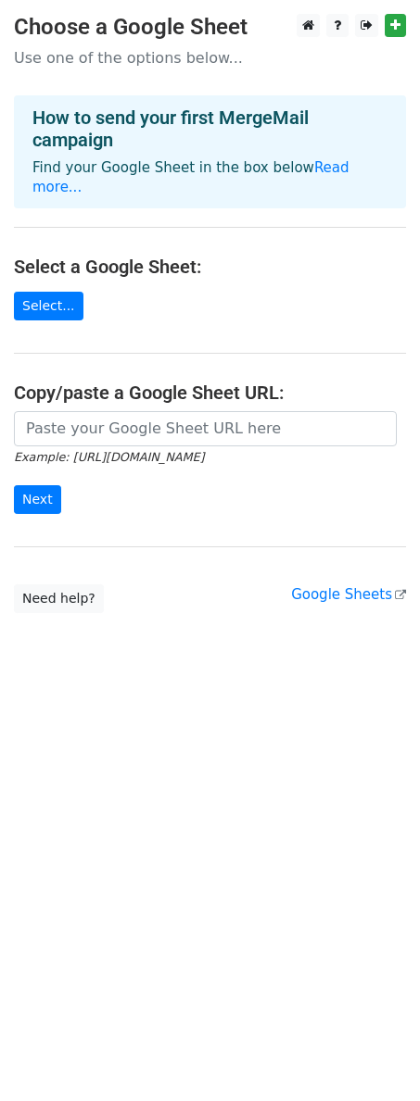 The height and width of the screenshot is (1101, 420). Describe the element at coordinates (209, 267) in the screenshot. I see `h4: Select a Google Sheet:` at that location.